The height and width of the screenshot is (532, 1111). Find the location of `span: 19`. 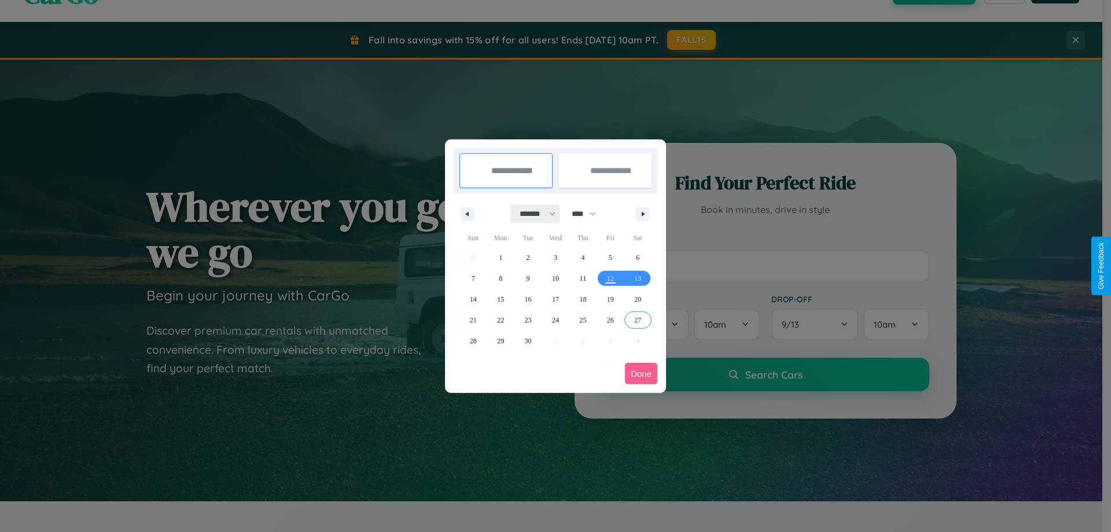

span: 19 is located at coordinates (611, 299).